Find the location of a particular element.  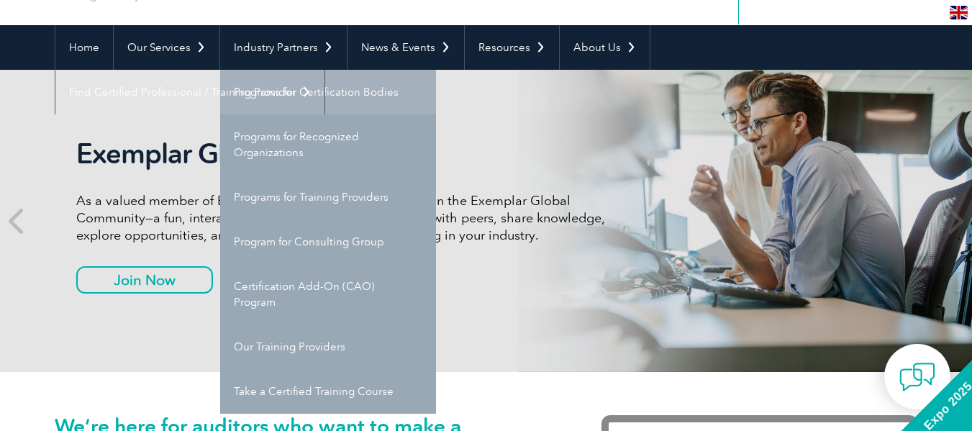

a: Programs for Certification Bodies is located at coordinates (328, 92).